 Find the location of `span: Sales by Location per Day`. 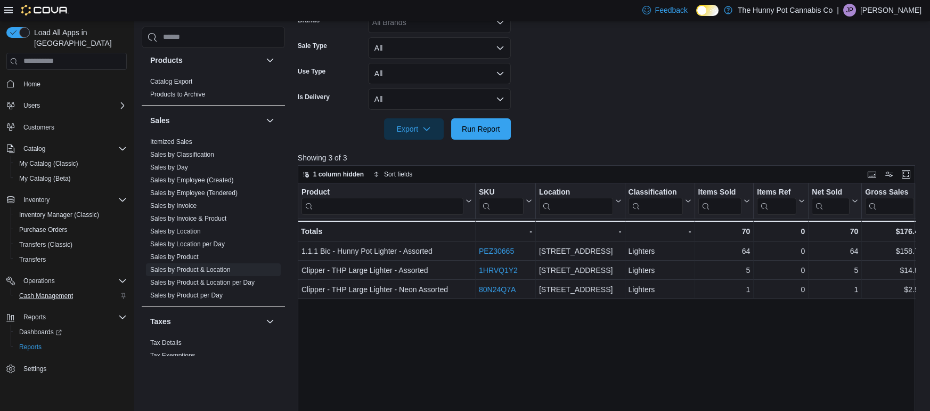

span: Sales by Location per Day is located at coordinates (188, 244).